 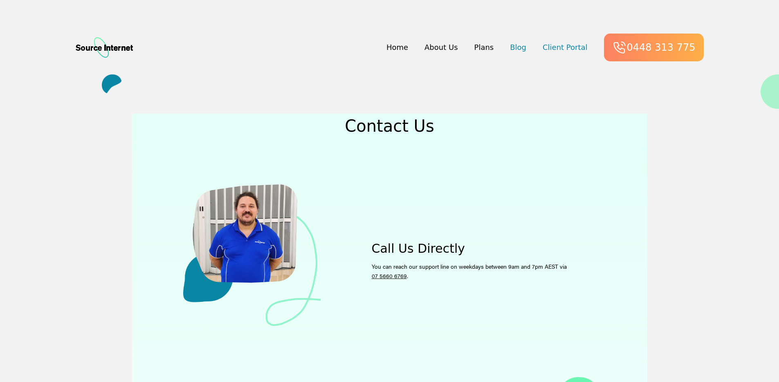 What do you see at coordinates (472, 248) in the screenshot?
I see `h3: Call Us Directly` at bounding box center [472, 248].